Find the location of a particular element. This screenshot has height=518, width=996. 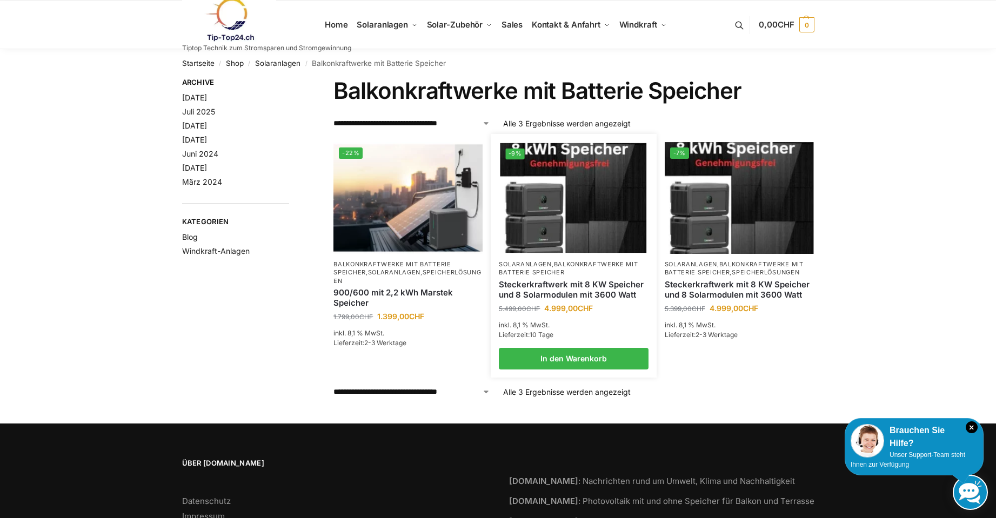

a: In den Warenkorb legen: „Steckerkraftwerk mit 8 KW Speicher und 8 Solarmodulen mit 3600 Watt“ is located at coordinates (573, 359).